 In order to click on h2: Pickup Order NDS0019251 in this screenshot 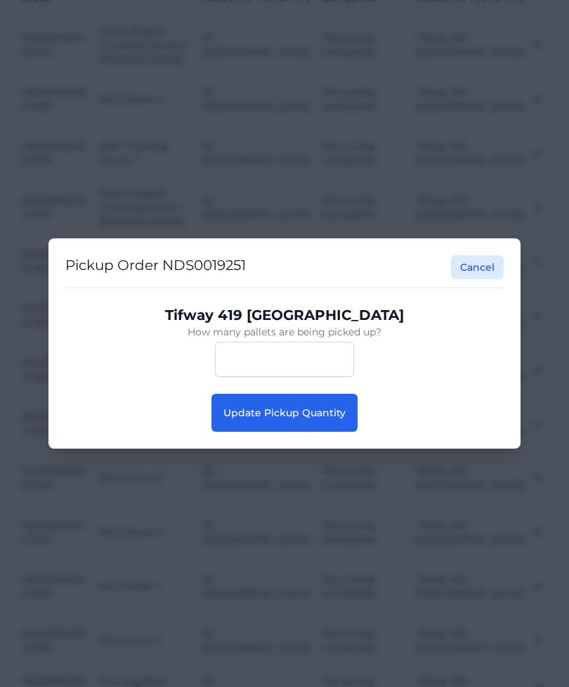, I will do `click(155, 267)`.